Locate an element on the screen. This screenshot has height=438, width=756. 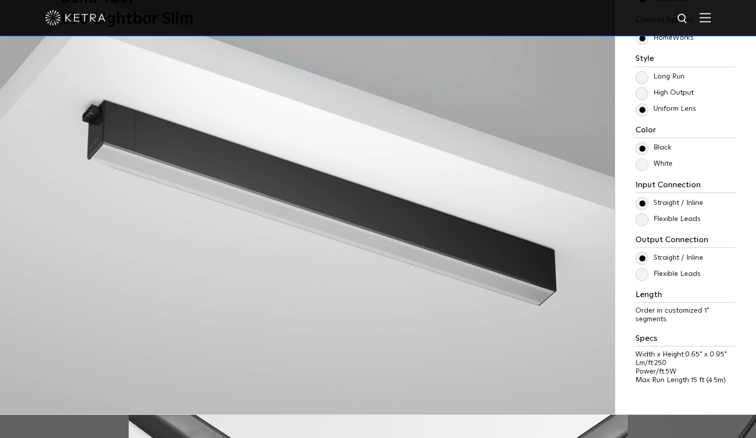
span: 15 ft (4.5m) is located at coordinates (709, 380).